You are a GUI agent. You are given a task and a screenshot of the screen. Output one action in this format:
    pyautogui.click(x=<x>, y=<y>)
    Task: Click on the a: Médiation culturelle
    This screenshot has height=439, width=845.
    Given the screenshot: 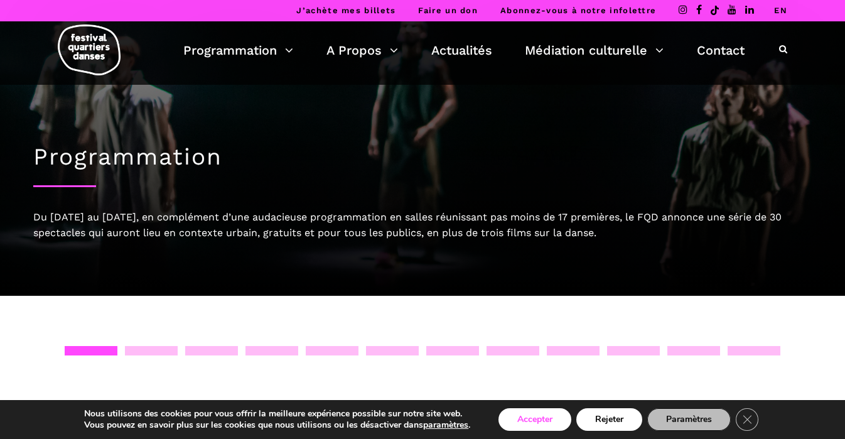 What is the action you would take?
    pyautogui.click(x=594, y=50)
    